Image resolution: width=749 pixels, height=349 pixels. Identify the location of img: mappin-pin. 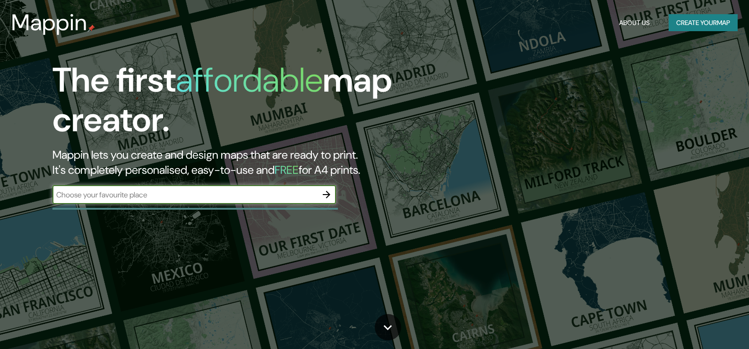
(91, 28).